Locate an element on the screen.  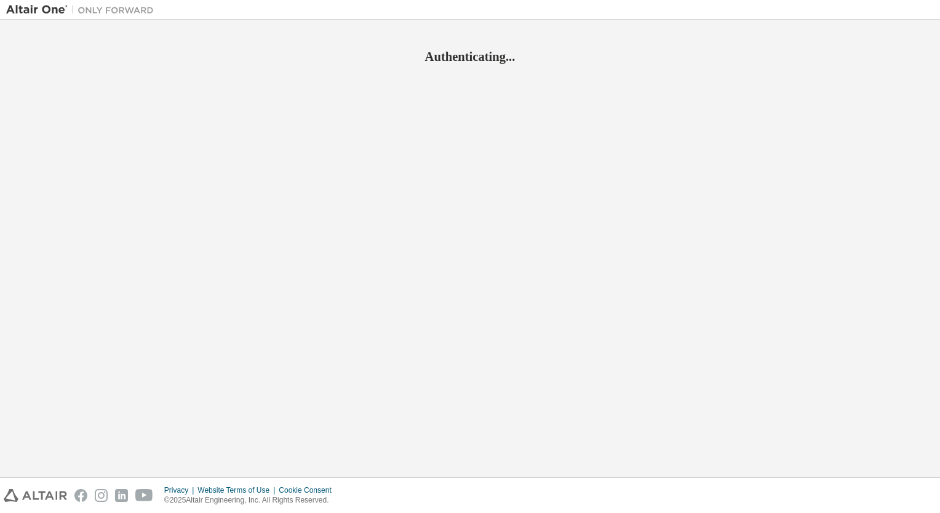
img: linkedin.svg is located at coordinates (121, 495).